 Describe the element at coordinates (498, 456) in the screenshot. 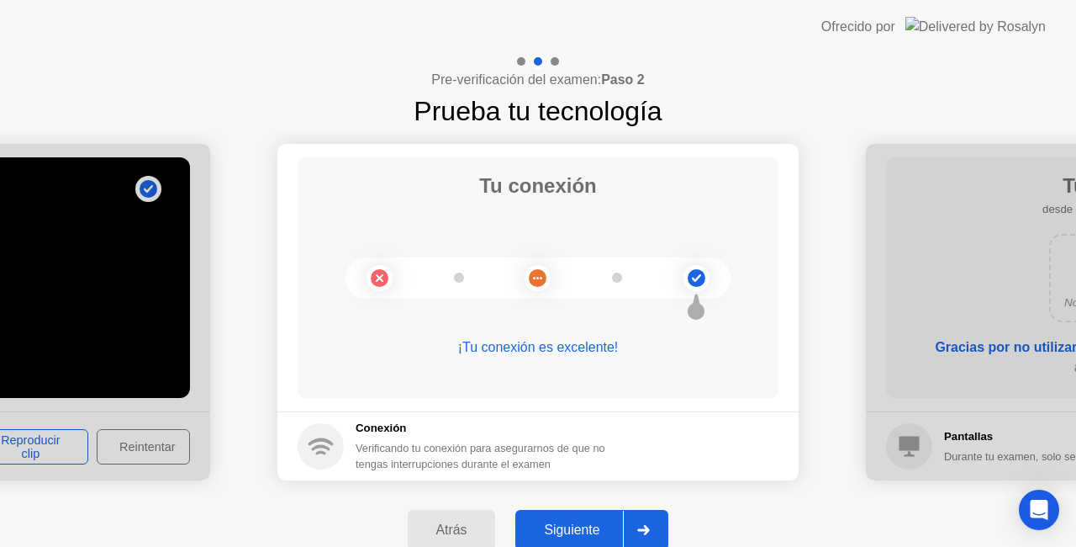

I see `div: Verificando tu conexión para asegurarnos de que no tengas interrupciones durante el examen` at that location.